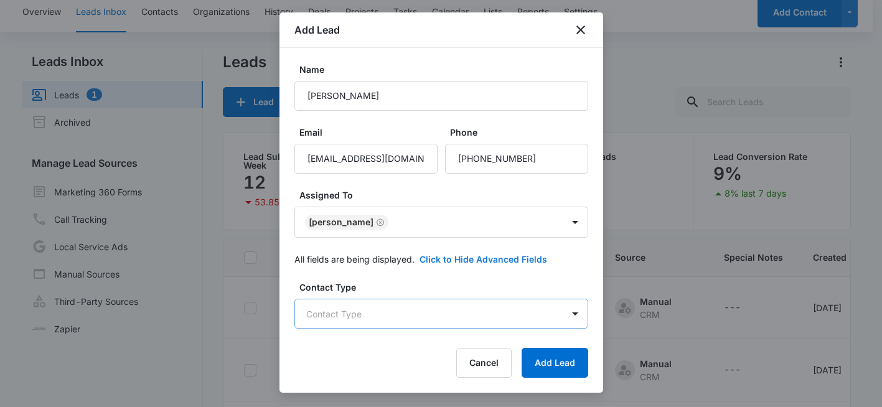 Image resolution: width=882 pixels, height=407 pixels. Describe the element at coordinates (379, 222) in the screenshot. I see `div: Remove Larry Cutsinger` at that location.